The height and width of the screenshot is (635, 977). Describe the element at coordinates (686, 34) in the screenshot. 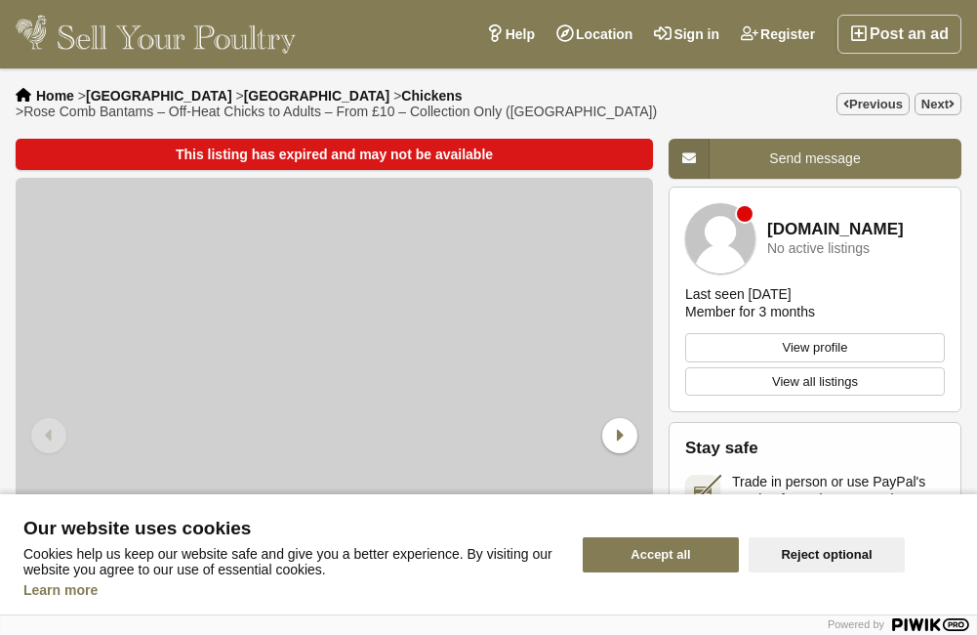

I see `a: Sign in` at that location.